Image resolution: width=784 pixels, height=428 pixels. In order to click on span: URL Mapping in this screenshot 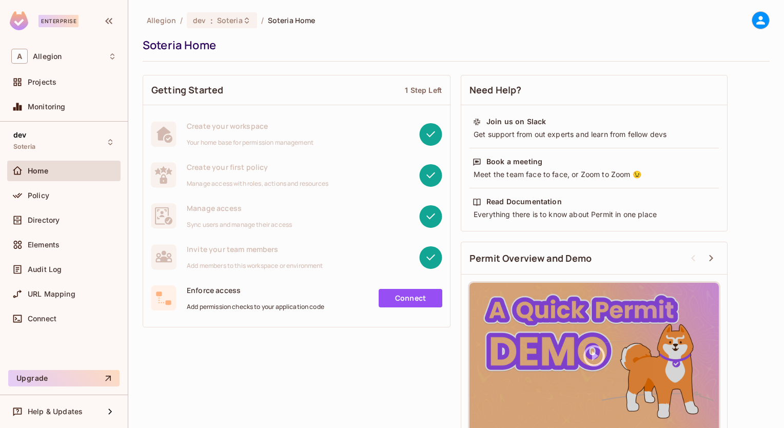, I will do `click(51, 294)`.